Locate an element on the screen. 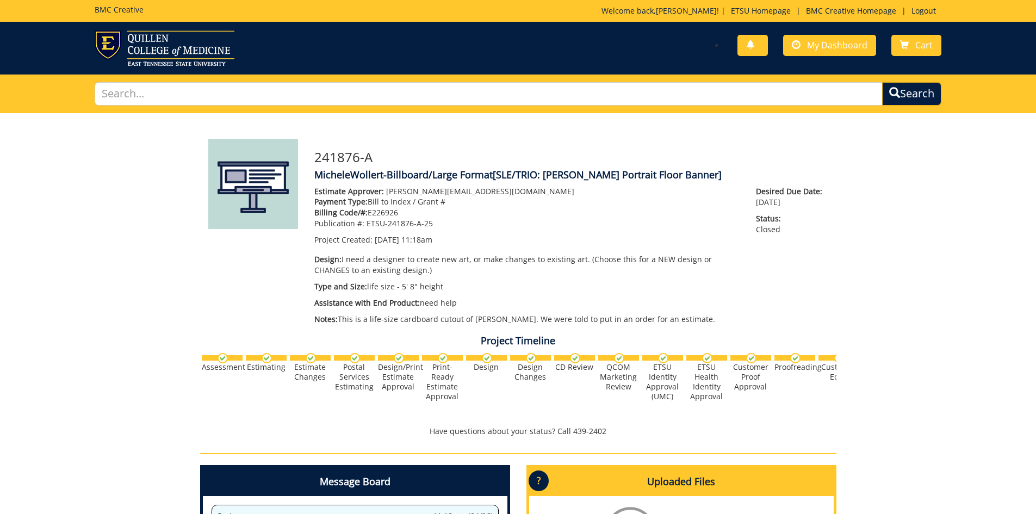  a: ETSU Homepage is located at coordinates (761, 10).